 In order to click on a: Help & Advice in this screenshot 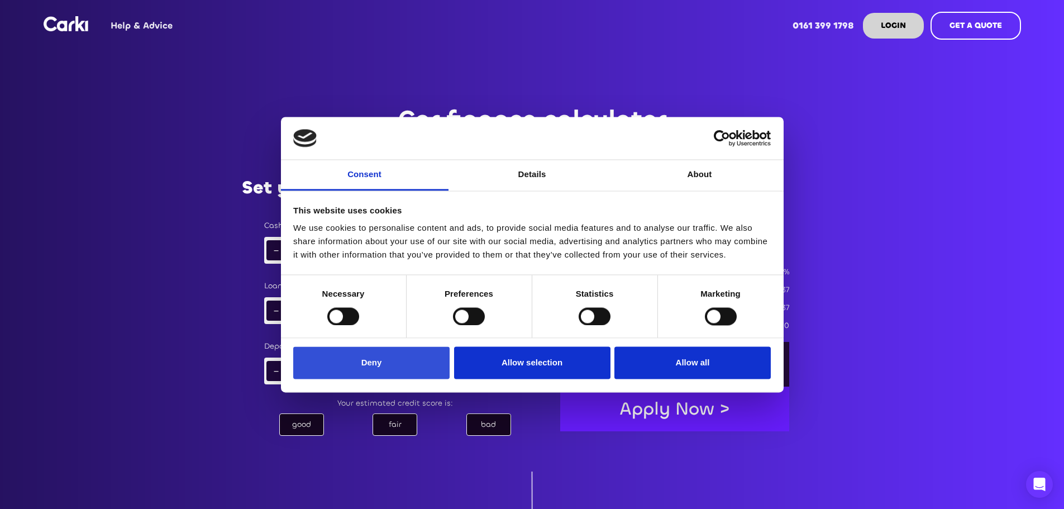, I will do `click(141, 26)`.